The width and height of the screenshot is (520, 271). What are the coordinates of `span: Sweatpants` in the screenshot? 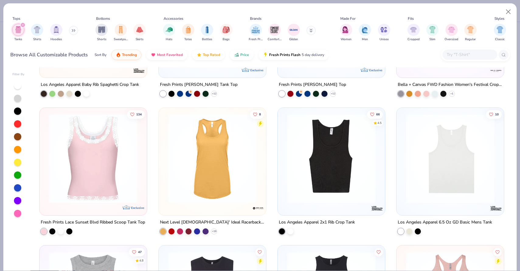 It's located at (121, 39).